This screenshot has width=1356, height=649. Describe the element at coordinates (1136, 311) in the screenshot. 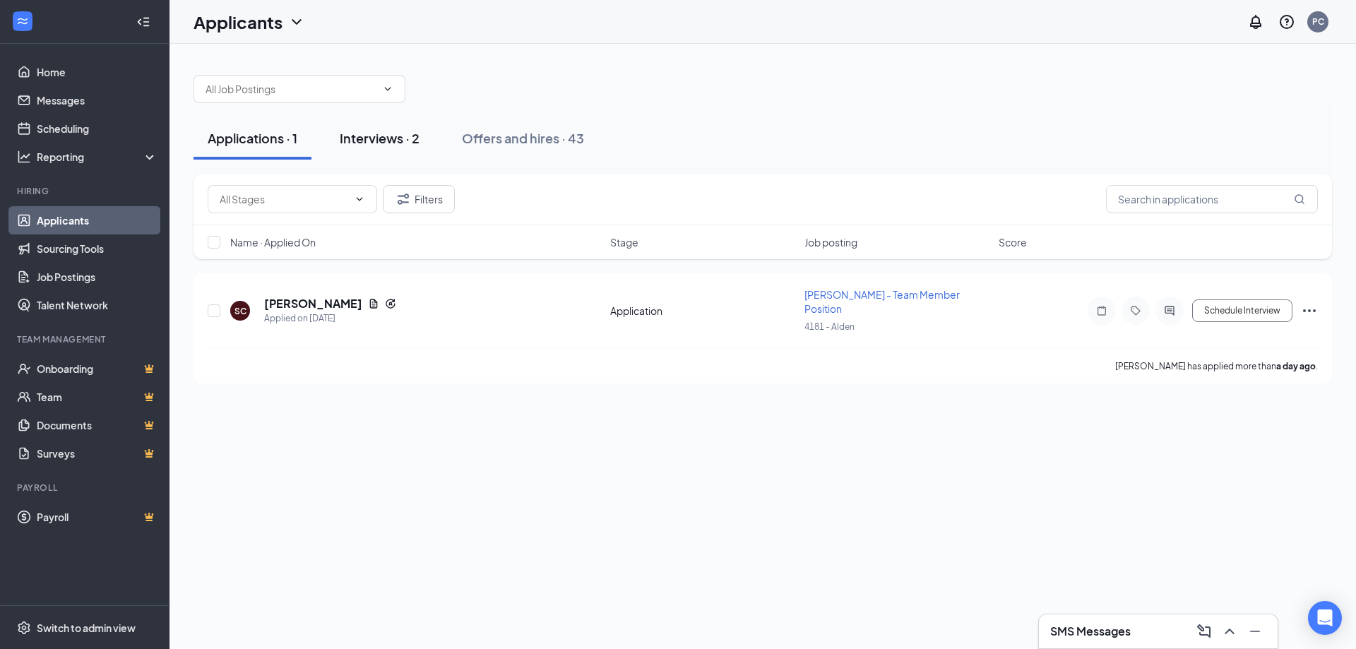

I see `svg: Tag` at that location.